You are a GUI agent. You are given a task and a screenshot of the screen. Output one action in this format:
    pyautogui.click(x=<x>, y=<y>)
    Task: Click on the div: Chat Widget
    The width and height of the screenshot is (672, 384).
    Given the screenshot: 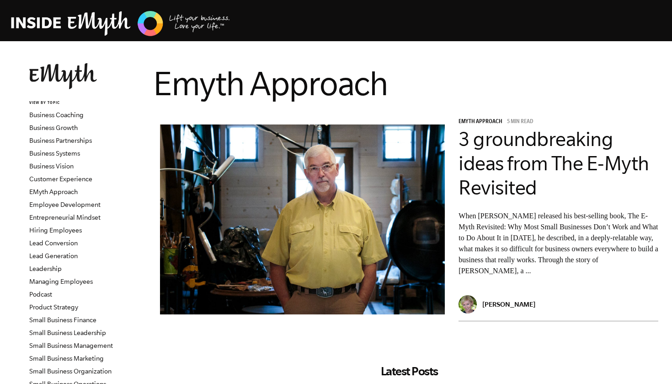 What is the action you would take?
    pyautogui.click(x=649, y=362)
    